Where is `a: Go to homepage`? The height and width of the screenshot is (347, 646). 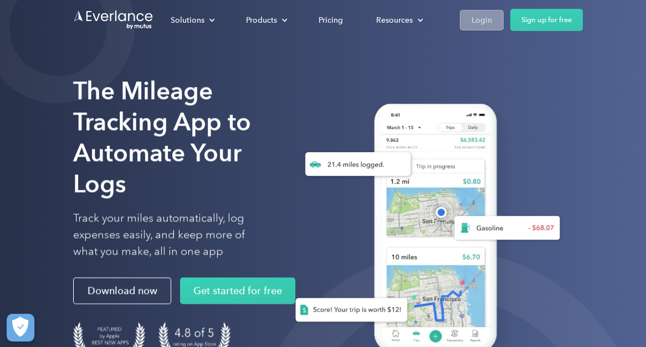 a: Go to homepage is located at coordinates (114, 20).